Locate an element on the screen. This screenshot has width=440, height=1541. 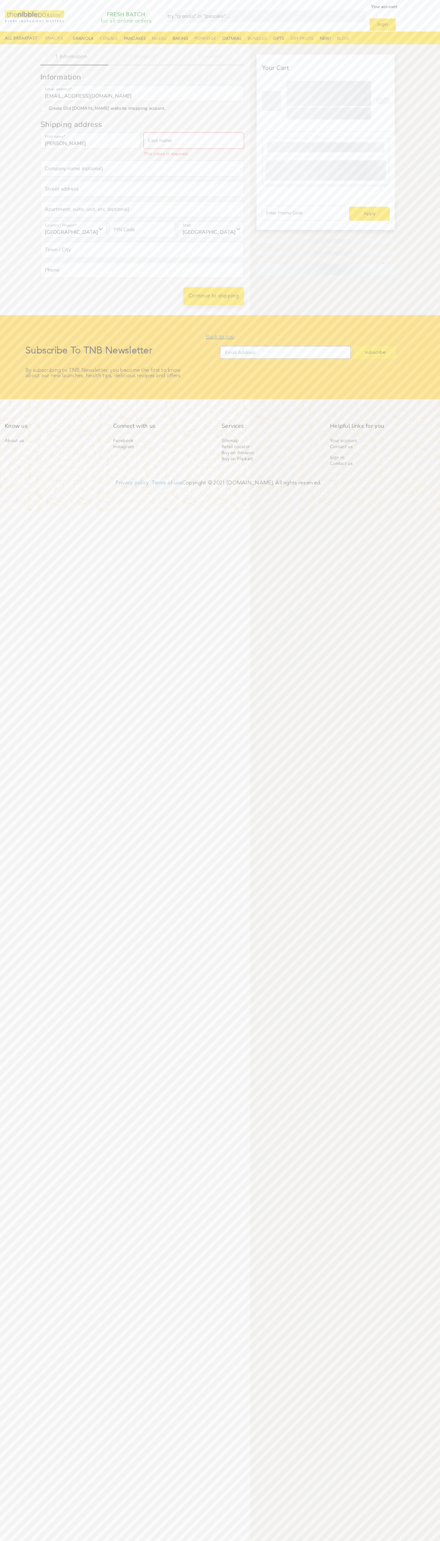
h4: Services is located at coordinates (271, 426).